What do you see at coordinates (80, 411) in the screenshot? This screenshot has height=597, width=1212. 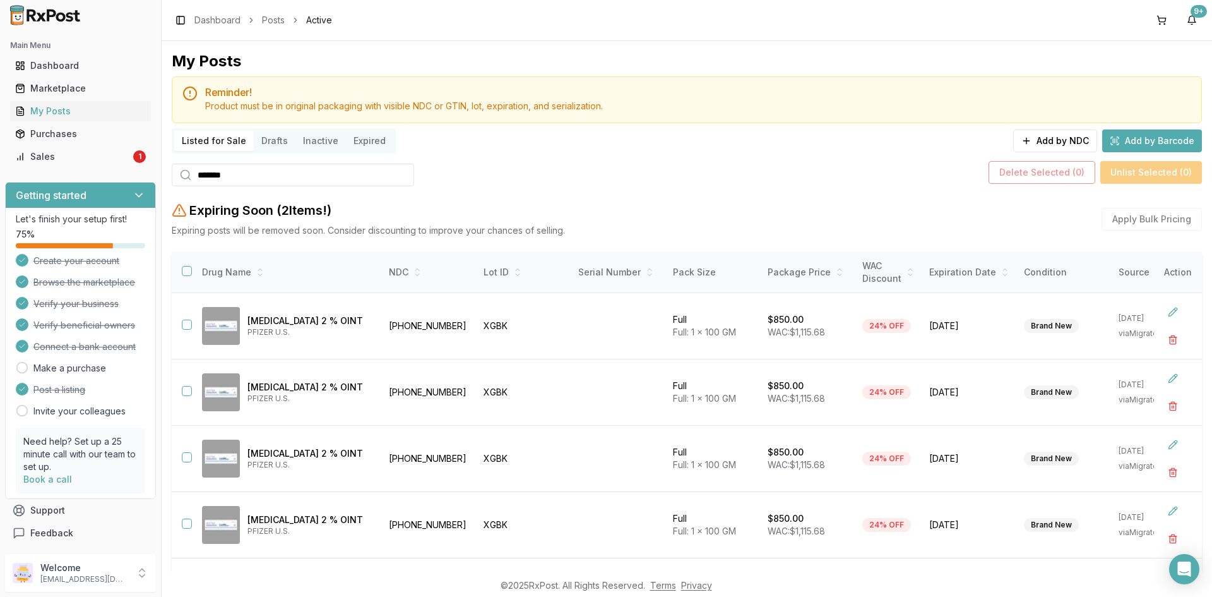 I see `a: Invite your colleagues` at bounding box center [80, 411].